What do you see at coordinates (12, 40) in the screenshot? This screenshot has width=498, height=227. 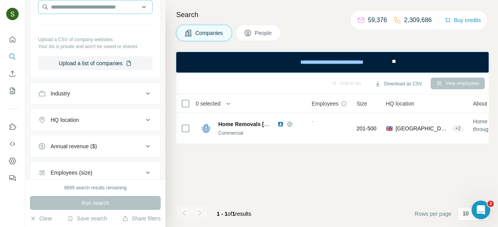 I see `button: Quick start` at bounding box center [12, 40].